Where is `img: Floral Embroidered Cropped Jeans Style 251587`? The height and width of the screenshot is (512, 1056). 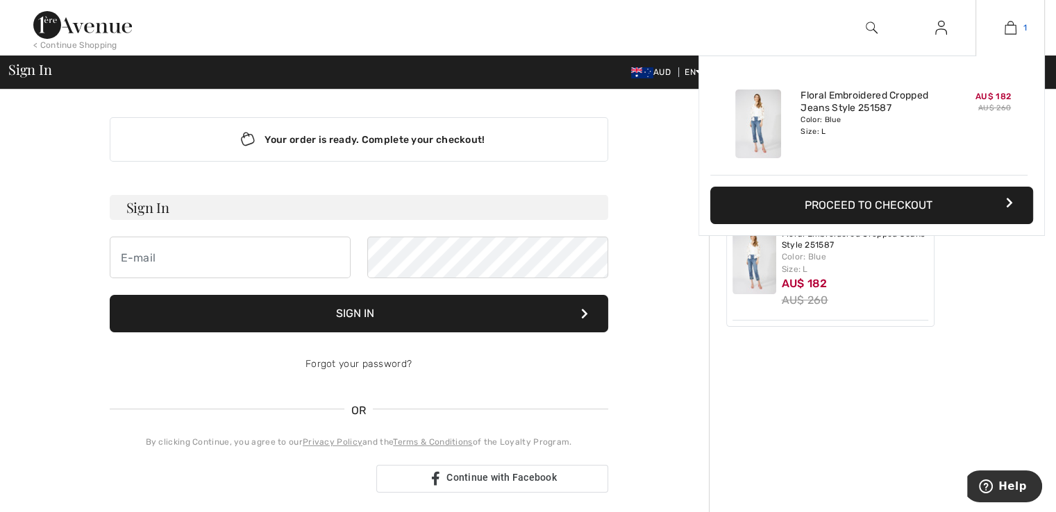
img: Floral Embroidered Cropped Jeans Style 251587 is located at coordinates (758, 124).